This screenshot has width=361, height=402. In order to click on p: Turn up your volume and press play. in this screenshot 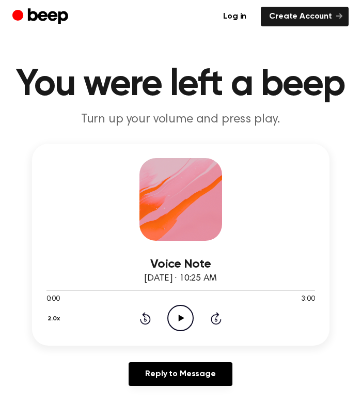, I will do `click(180, 119)`.